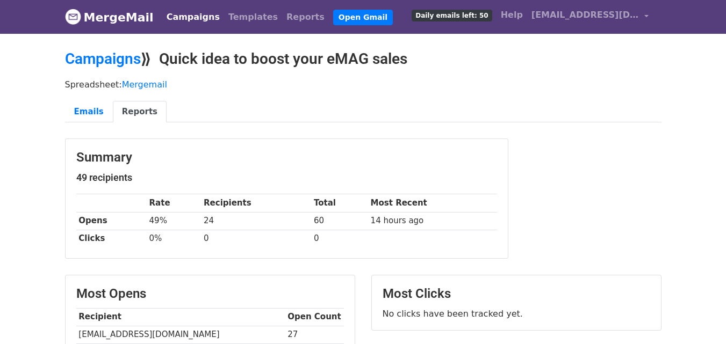 This screenshot has height=344, width=726. Describe the element at coordinates (145, 84) in the screenshot. I see `a: Mergemail` at that location.